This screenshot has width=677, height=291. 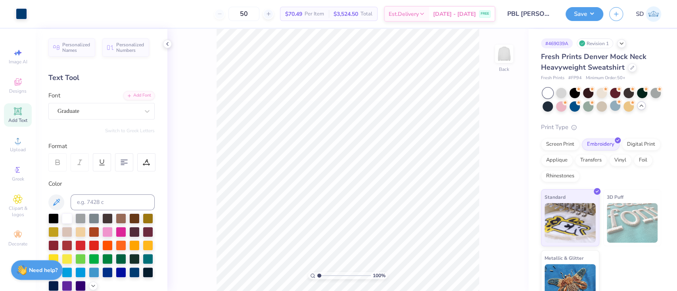 What do you see at coordinates (557, 43) in the screenshot?
I see `div: # 469039A` at bounding box center [557, 43].